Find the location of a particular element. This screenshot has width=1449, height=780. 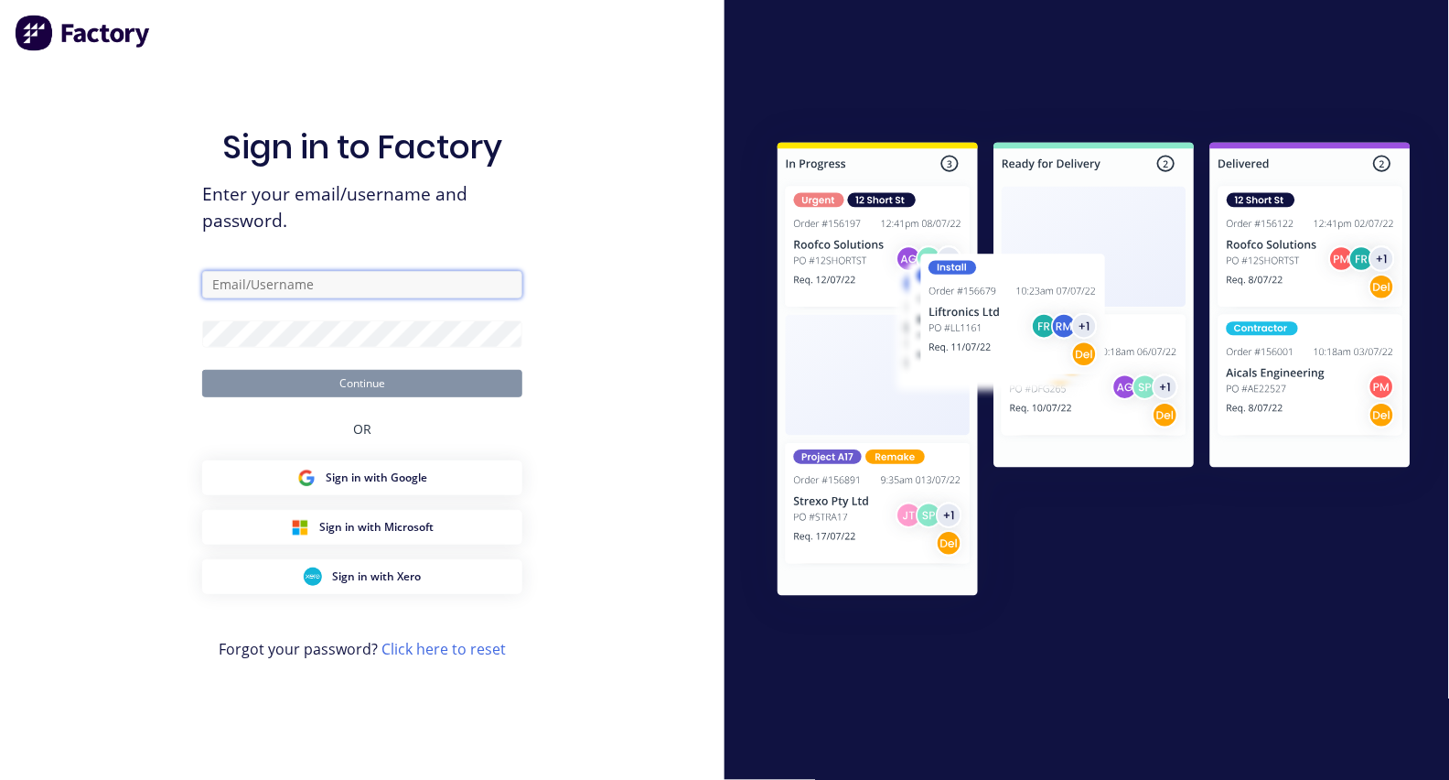

button: Continue is located at coordinates (362, 383).